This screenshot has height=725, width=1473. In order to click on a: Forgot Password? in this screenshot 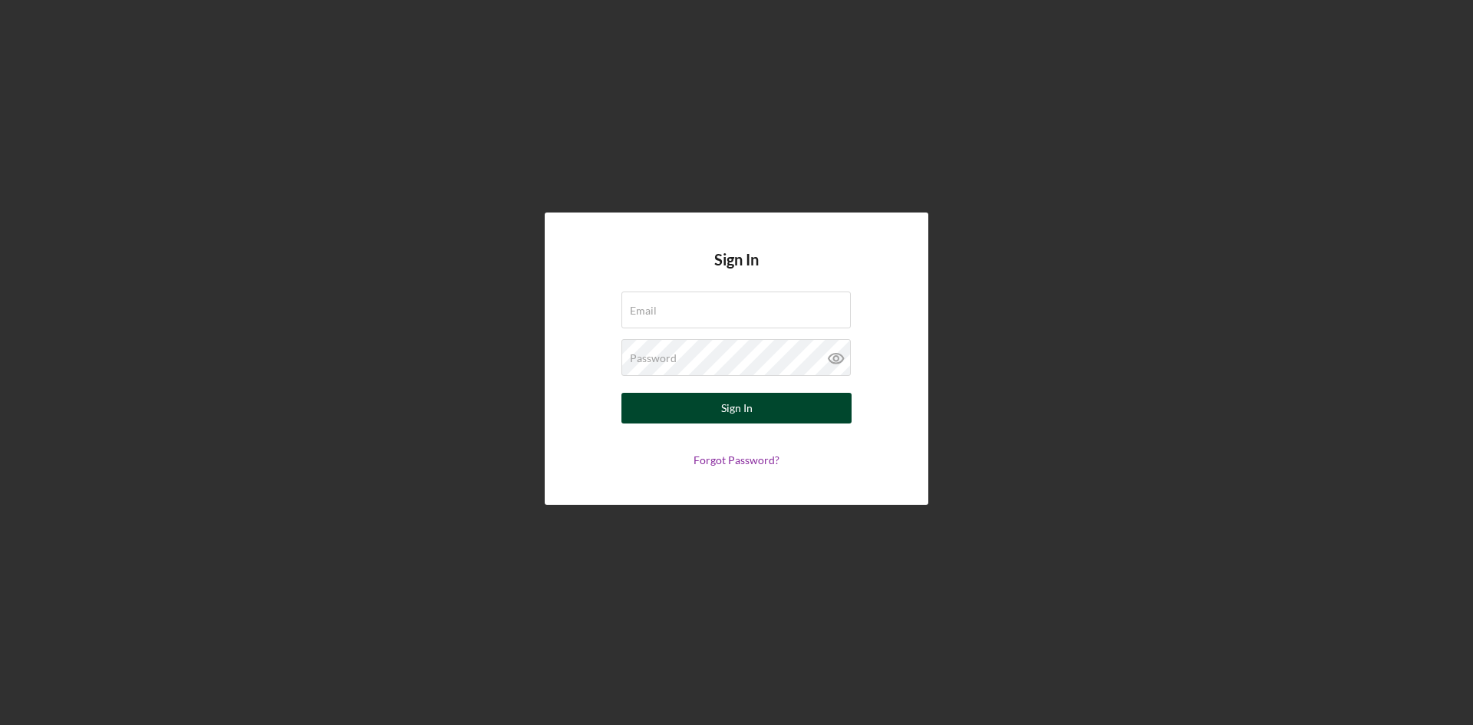, I will do `click(736, 459)`.